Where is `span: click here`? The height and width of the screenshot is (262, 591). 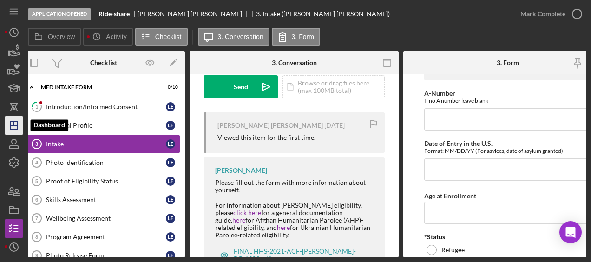 span: click here is located at coordinates (247, 212).